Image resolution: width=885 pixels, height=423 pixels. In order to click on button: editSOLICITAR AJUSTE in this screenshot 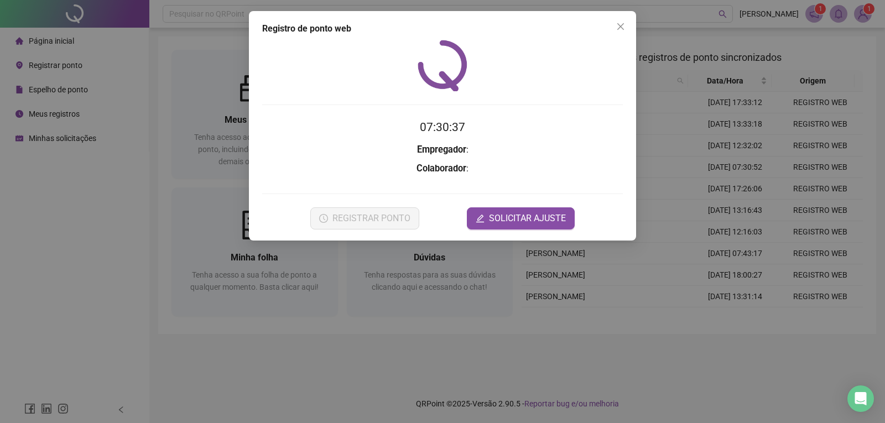, I will do `click(521, 219)`.